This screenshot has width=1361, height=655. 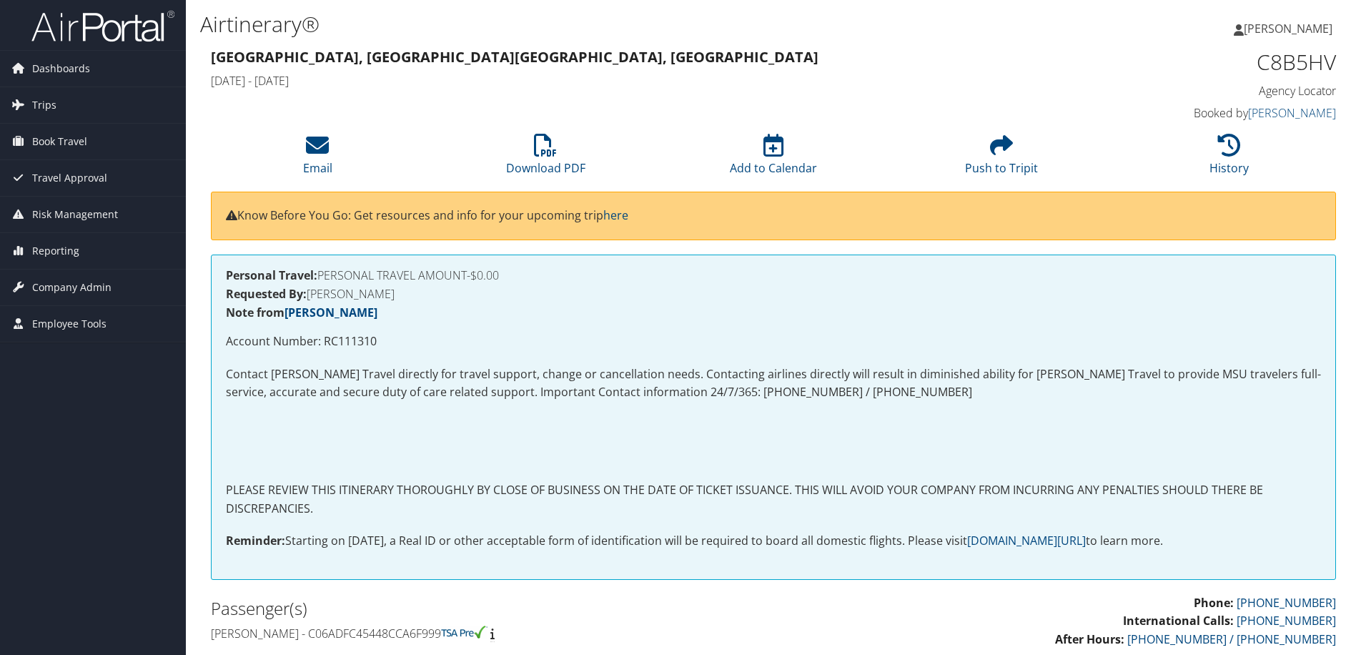 I want to click on strong: Requested By:, so click(x=266, y=294).